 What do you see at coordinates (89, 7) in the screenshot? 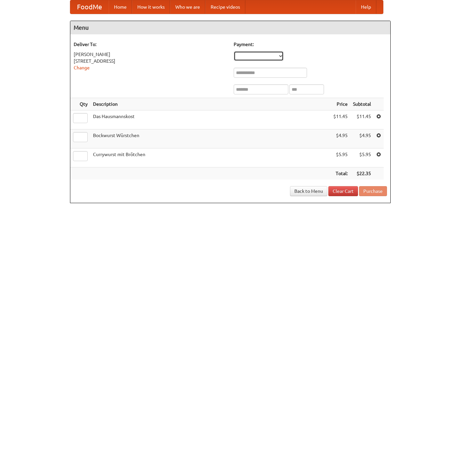
I see `a: FoodMe` at bounding box center [89, 7].